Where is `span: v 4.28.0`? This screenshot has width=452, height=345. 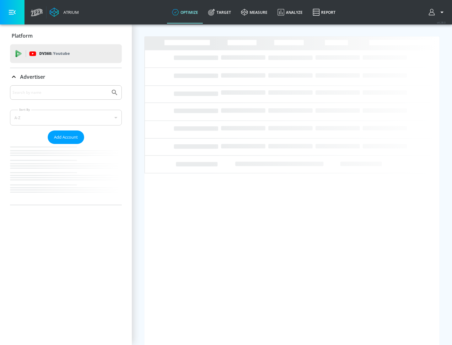 span: v 4.28.0 is located at coordinates (441, 22).